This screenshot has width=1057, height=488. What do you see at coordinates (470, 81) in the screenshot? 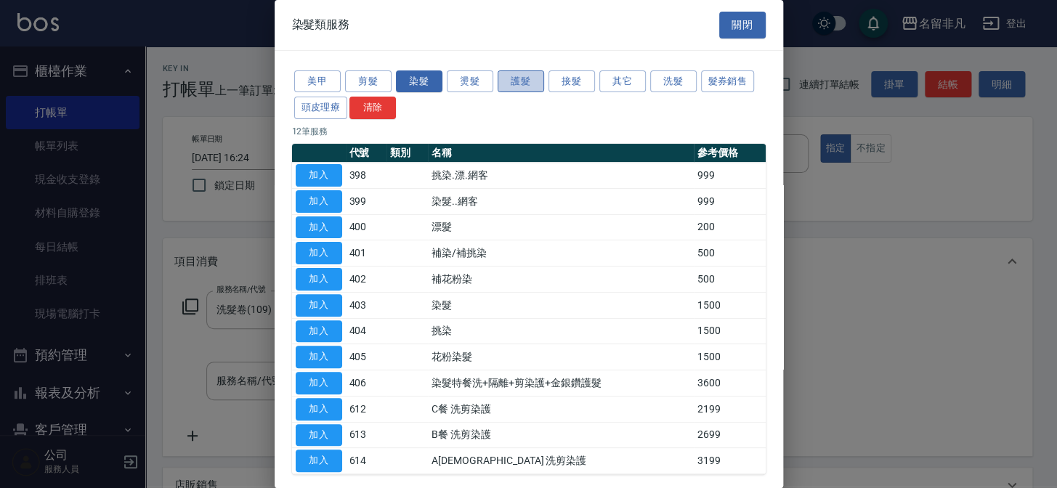
I see `button: 燙髮` at bounding box center [470, 81].